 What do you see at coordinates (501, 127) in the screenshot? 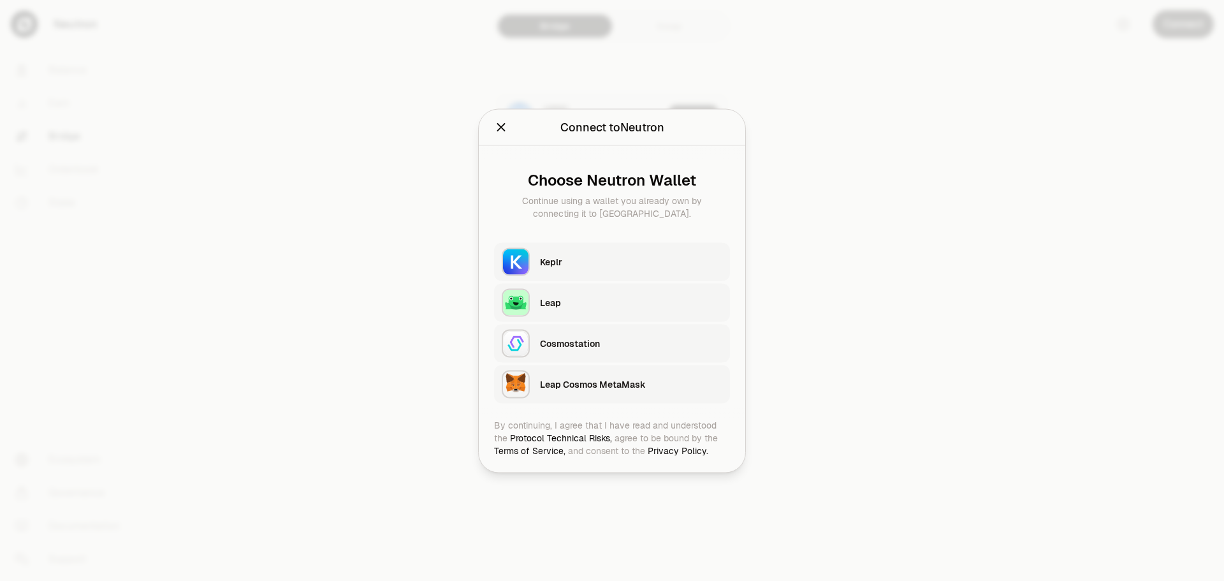
I see `button: Close` at bounding box center [501, 127].